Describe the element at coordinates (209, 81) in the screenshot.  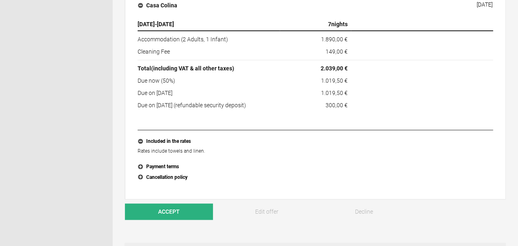
I see `td: Due now (50%)` at that location.